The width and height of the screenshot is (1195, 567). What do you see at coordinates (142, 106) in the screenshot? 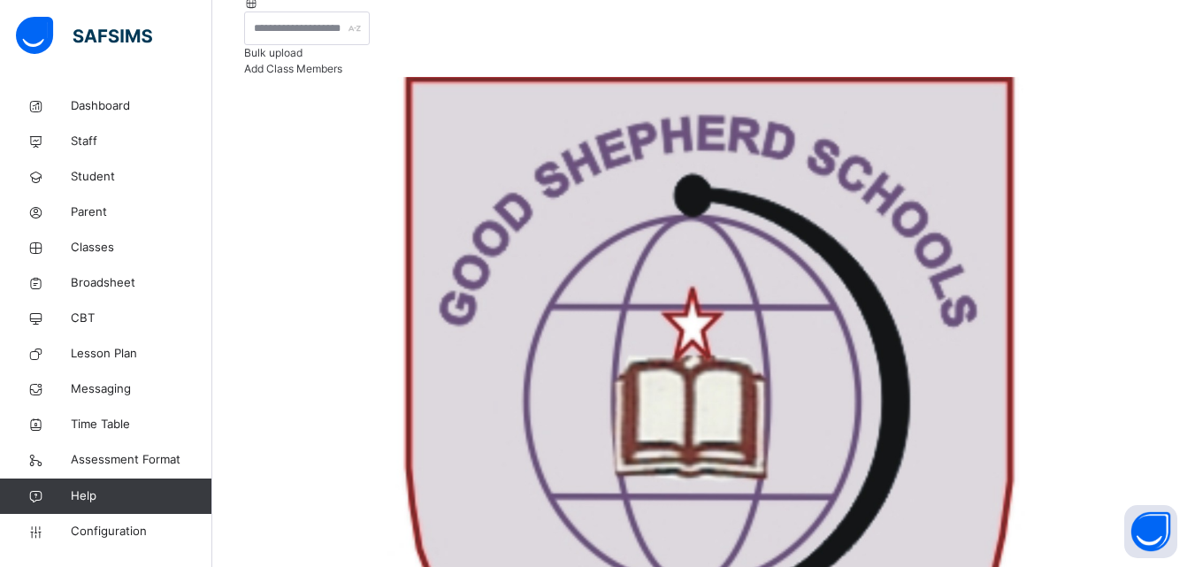
I see `span: Dashboard` at bounding box center [142, 106].